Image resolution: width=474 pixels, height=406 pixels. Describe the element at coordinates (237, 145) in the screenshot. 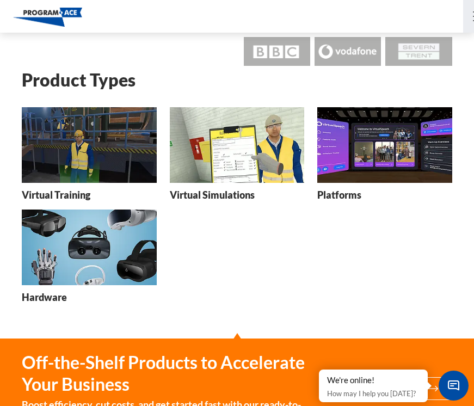

I see `img: Virtual Simulations` at that location.